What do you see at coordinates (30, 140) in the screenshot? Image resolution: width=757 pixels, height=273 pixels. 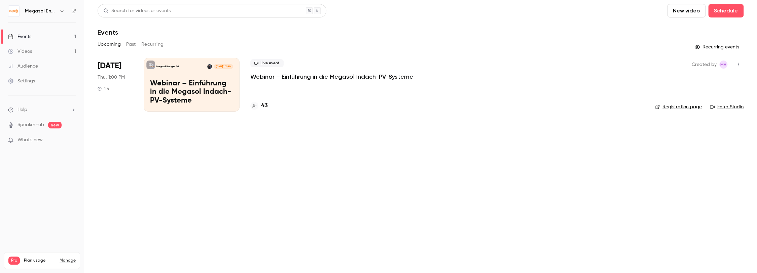 I see `span: What's new` at bounding box center [30, 140].